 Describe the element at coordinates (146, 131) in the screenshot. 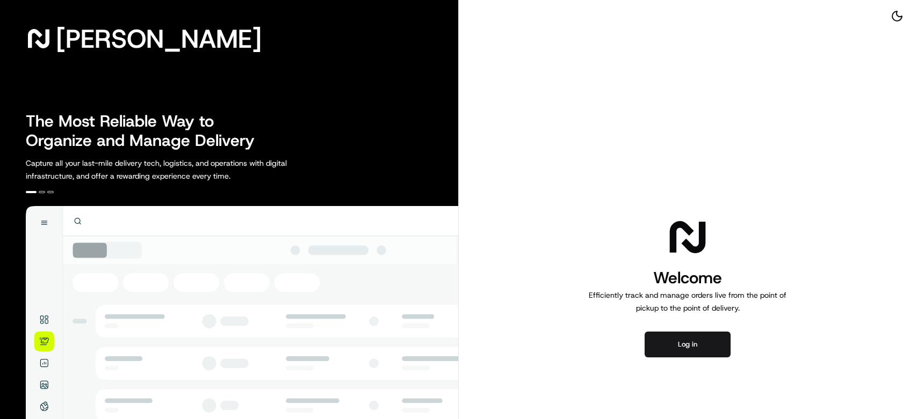

I see `h2: The Most Reliable Way to Organize and Manage Delivery` at that location.